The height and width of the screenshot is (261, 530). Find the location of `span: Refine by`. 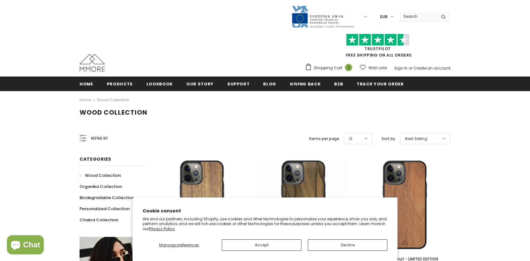

span: Refine by is located at coordinates (100, 138).